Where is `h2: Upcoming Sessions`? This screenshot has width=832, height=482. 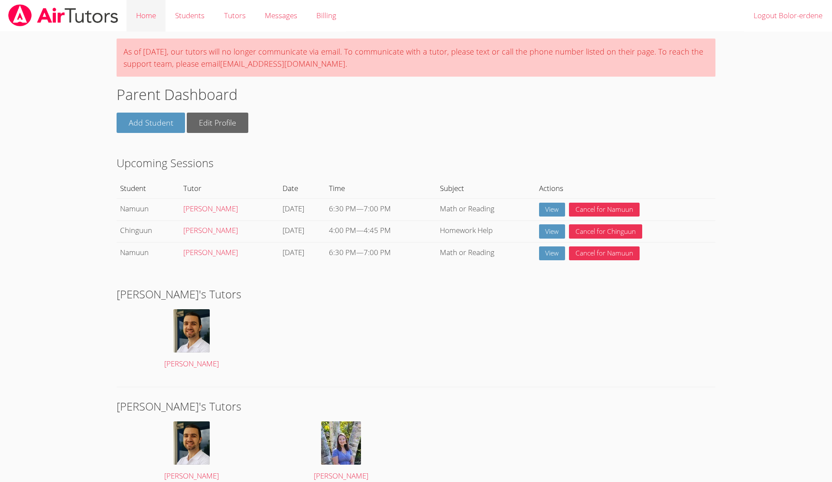
h2: Upcoming Sessions is located at coordinates (416, 163).